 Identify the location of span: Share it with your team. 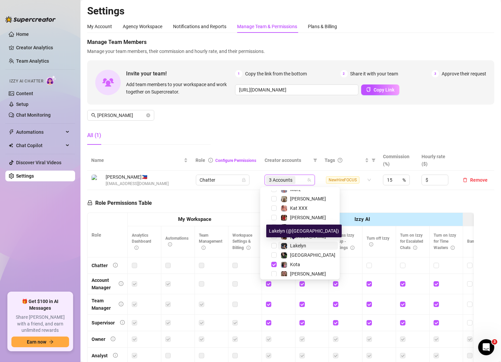
(374, 74).